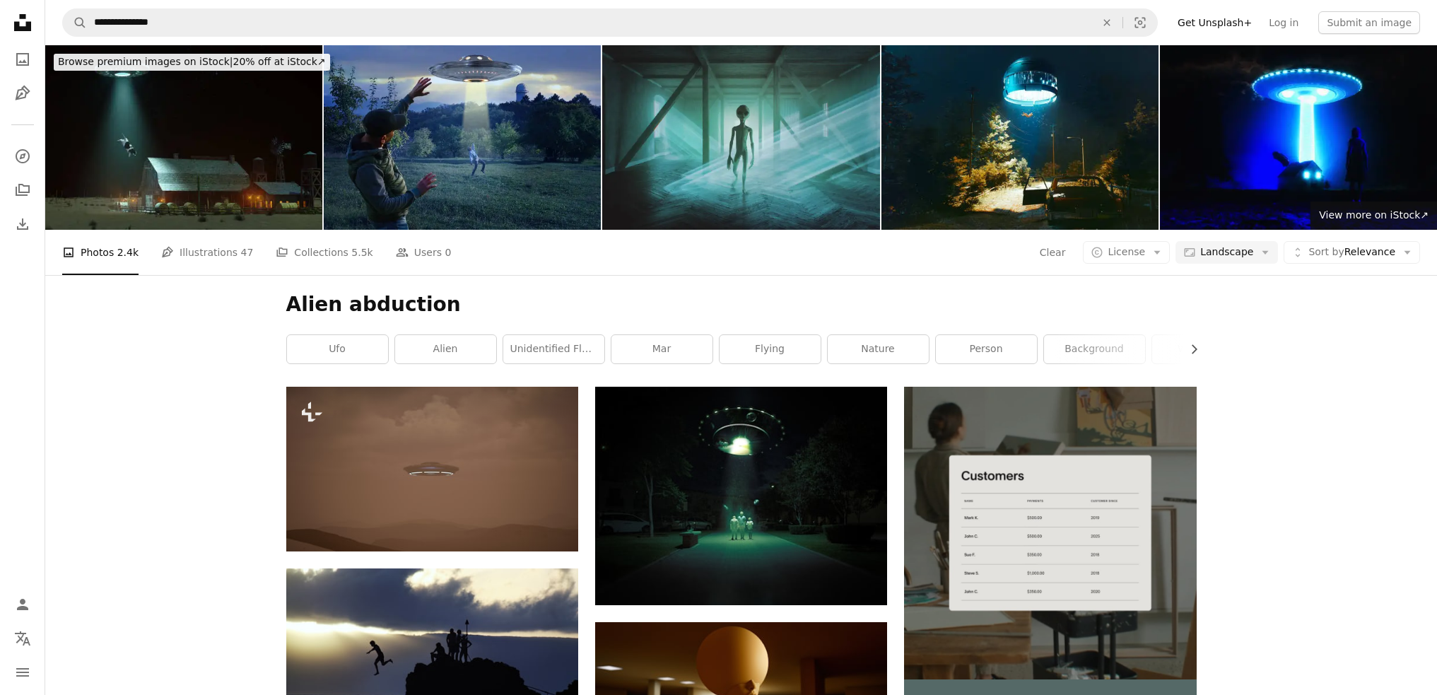  What do you see at coordinates (23, 59) in the screenshot?
I see `a: Photos` at bounding box center [23, 59].